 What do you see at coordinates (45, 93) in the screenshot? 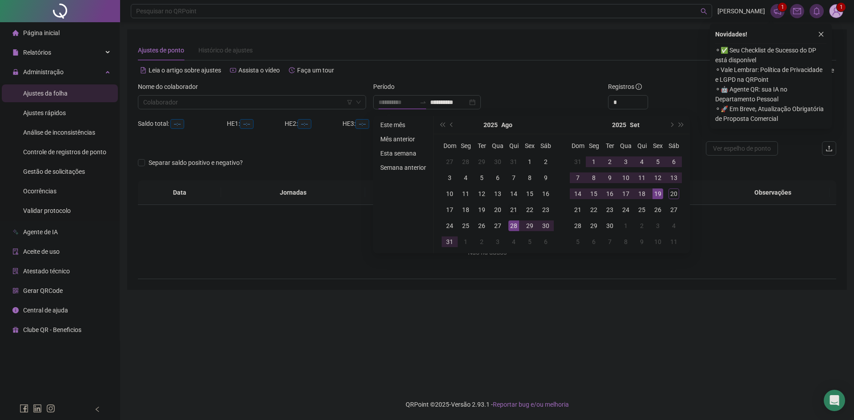
I see `span: Ajustes da folha` at bounding box center [45, 93].